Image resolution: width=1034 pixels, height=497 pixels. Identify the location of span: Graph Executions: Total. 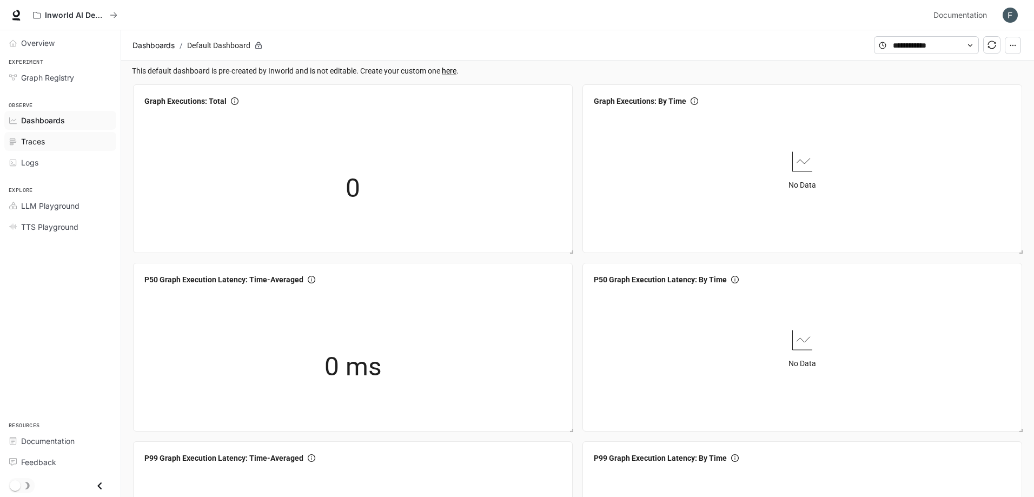
(185, 101).